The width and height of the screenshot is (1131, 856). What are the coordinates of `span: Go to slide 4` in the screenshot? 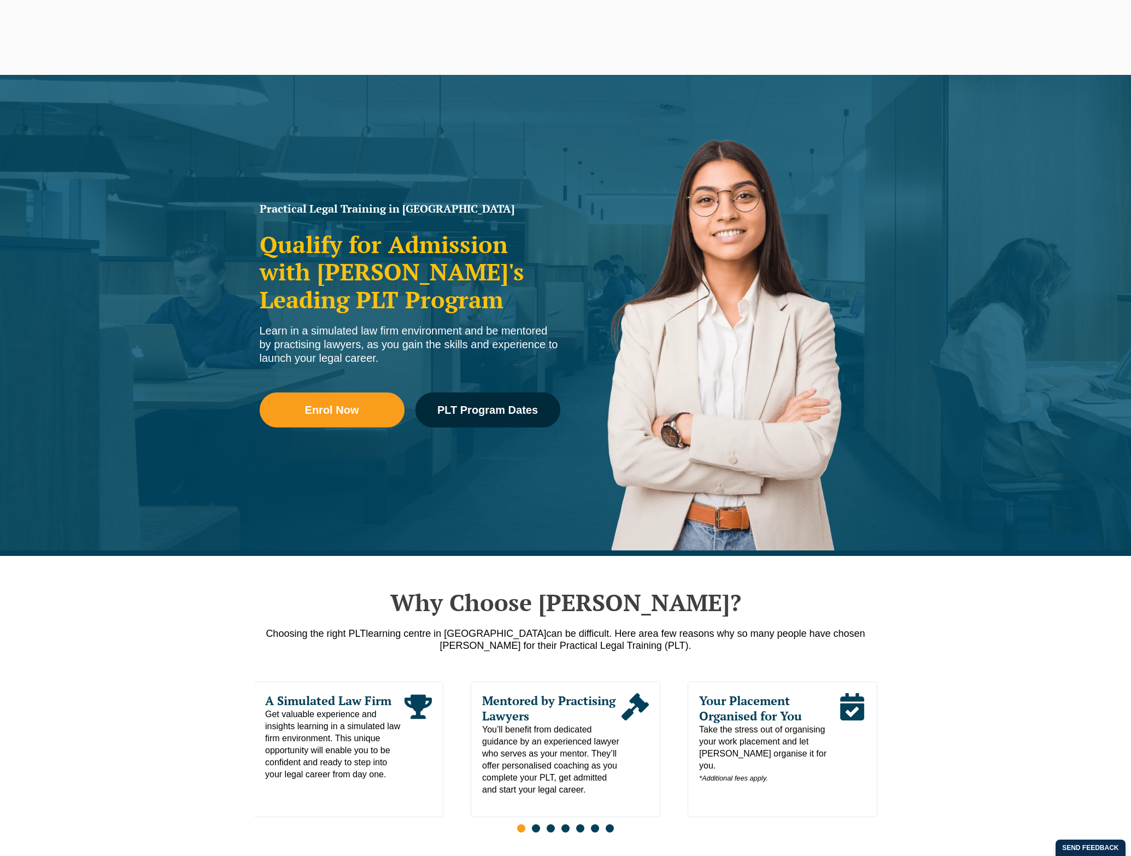 It's located at (565, 828).